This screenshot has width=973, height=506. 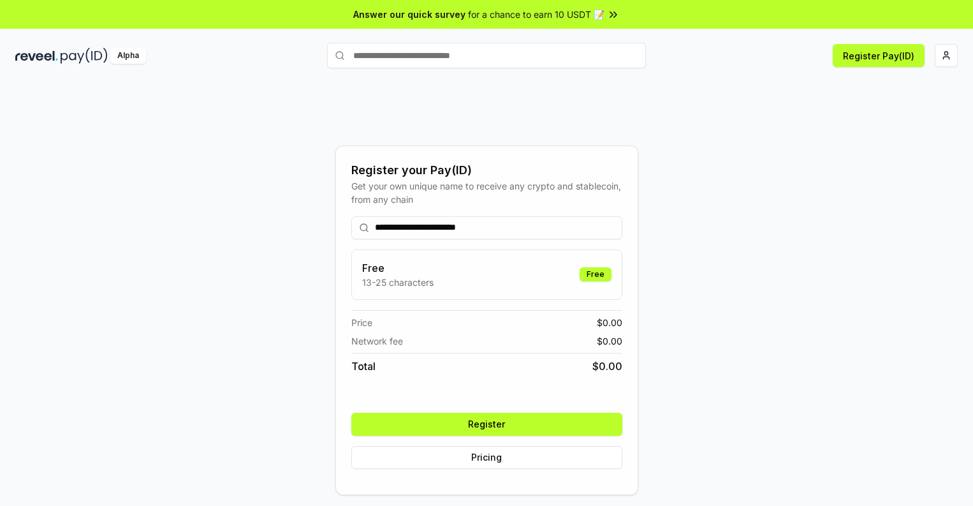 I want to click on span: Network fee, so click(x=377, y=340).